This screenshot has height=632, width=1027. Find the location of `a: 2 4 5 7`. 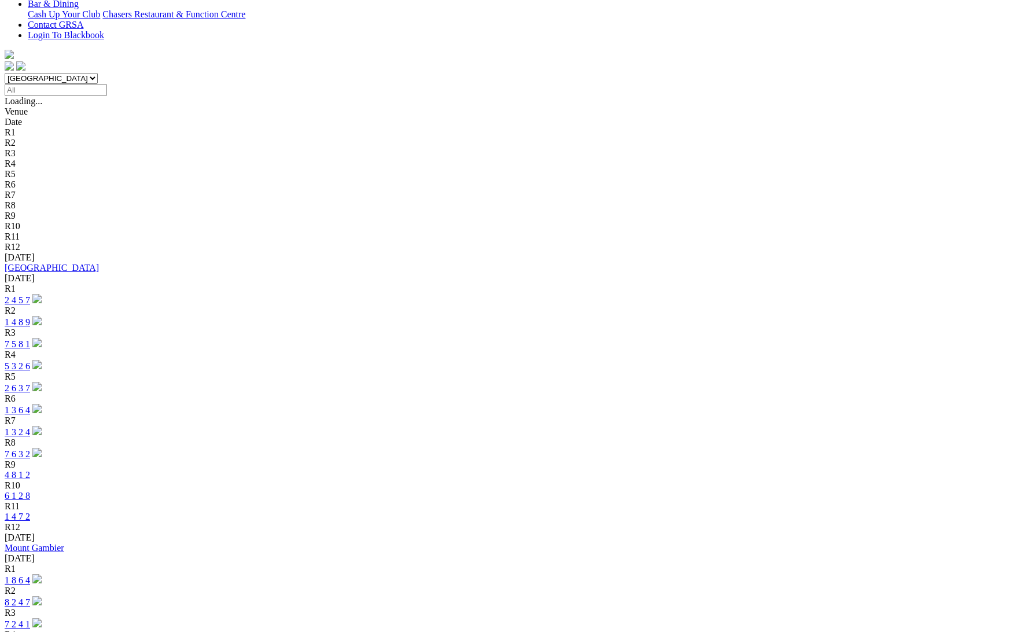

a: 2 4 5 7 is located at coordinates (17, 300).